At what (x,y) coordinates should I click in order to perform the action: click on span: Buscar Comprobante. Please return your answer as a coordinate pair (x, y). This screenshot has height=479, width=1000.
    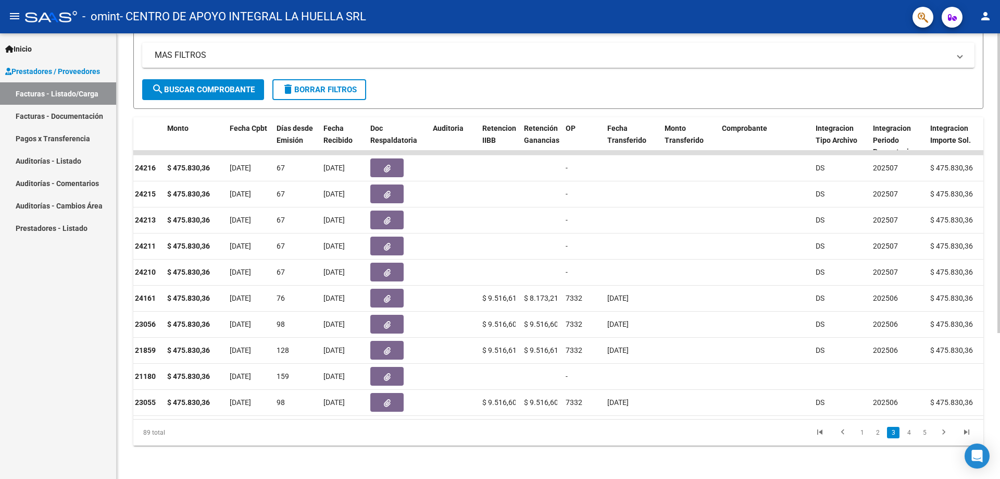
    Looking at the image, I should click on (203, 90).